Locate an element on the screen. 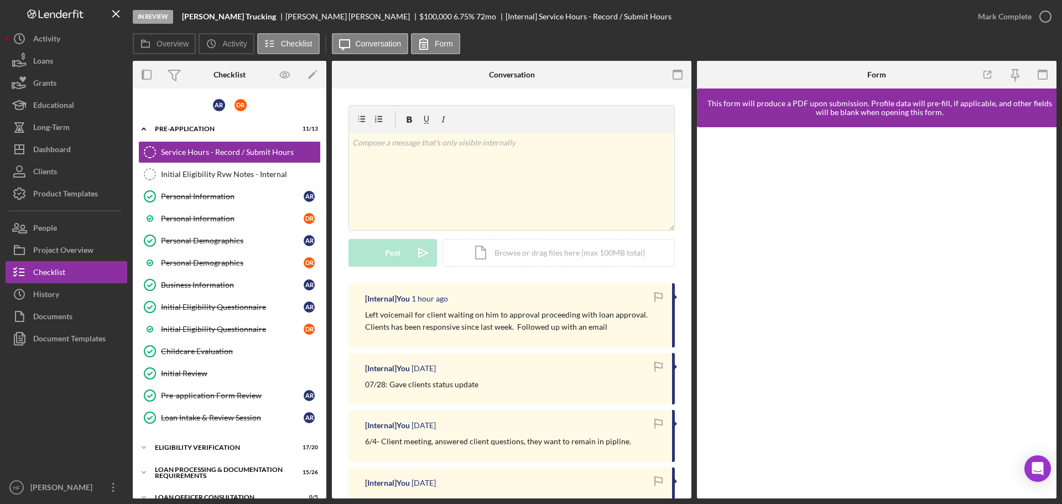 The height and width of the screenshot is (504, 1062). div: Product Templates is located at coordinates (65, 195).